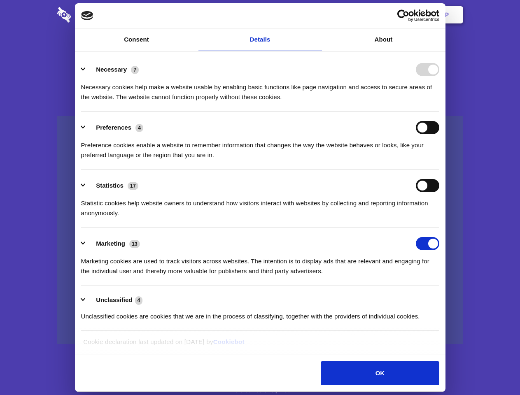  I want to click on button: OK, so click(380, 373).